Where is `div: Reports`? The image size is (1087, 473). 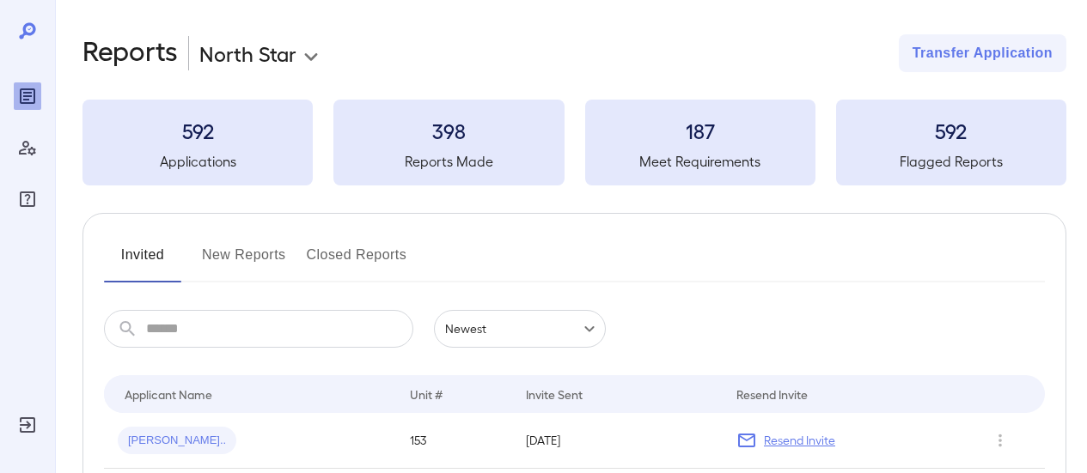 div: Reports is located at coordinates (27, 96).